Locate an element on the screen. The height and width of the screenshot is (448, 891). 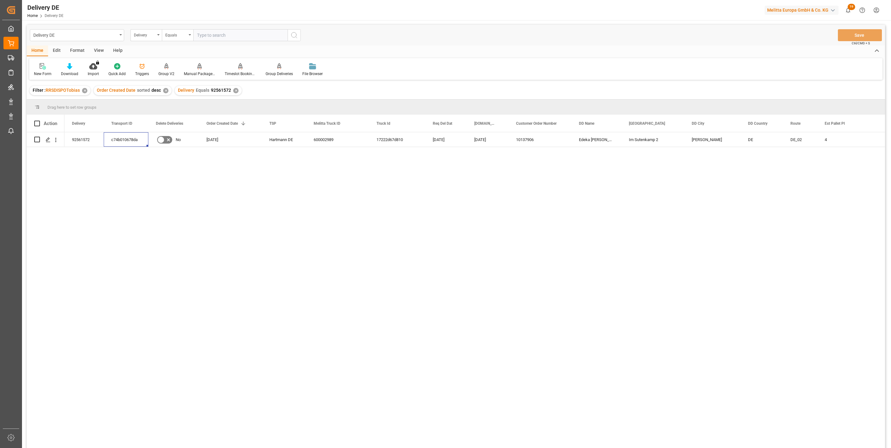
div: Hartmann DE is located at coordinates (284, 140).